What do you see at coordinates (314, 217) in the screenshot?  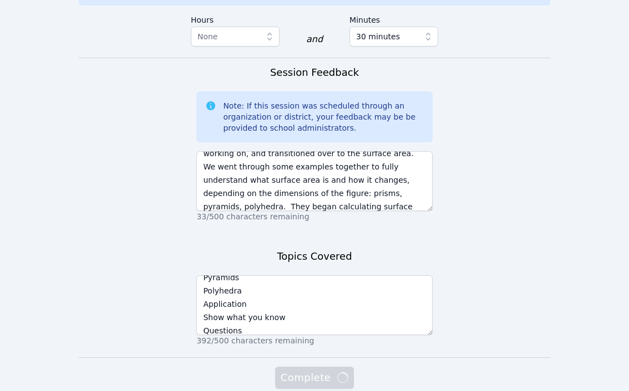 I see `p: 33/500 characters remaining` at bounding box center [314, 217].